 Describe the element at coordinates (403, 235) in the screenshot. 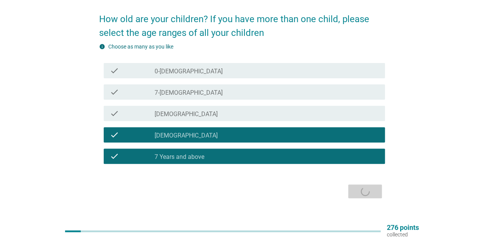

I see `p: collected` at that location.